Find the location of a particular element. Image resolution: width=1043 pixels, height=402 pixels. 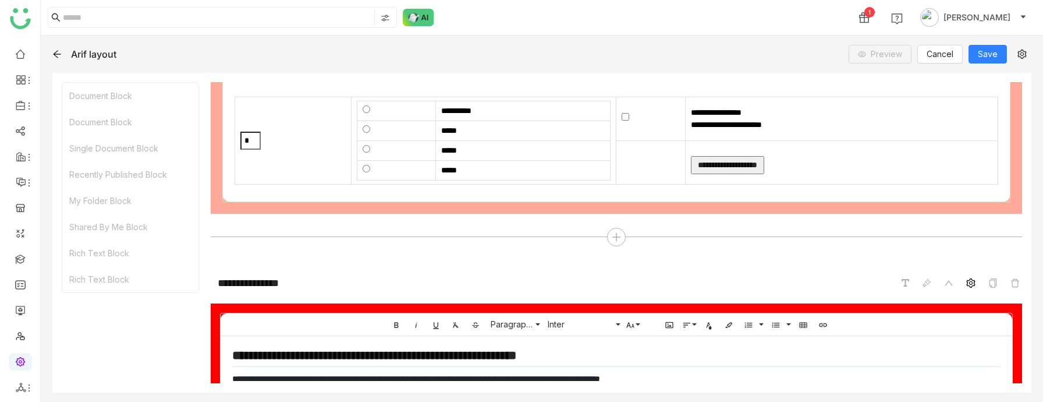

button: Underline (⌘U) is located at coordinates (436, 324).